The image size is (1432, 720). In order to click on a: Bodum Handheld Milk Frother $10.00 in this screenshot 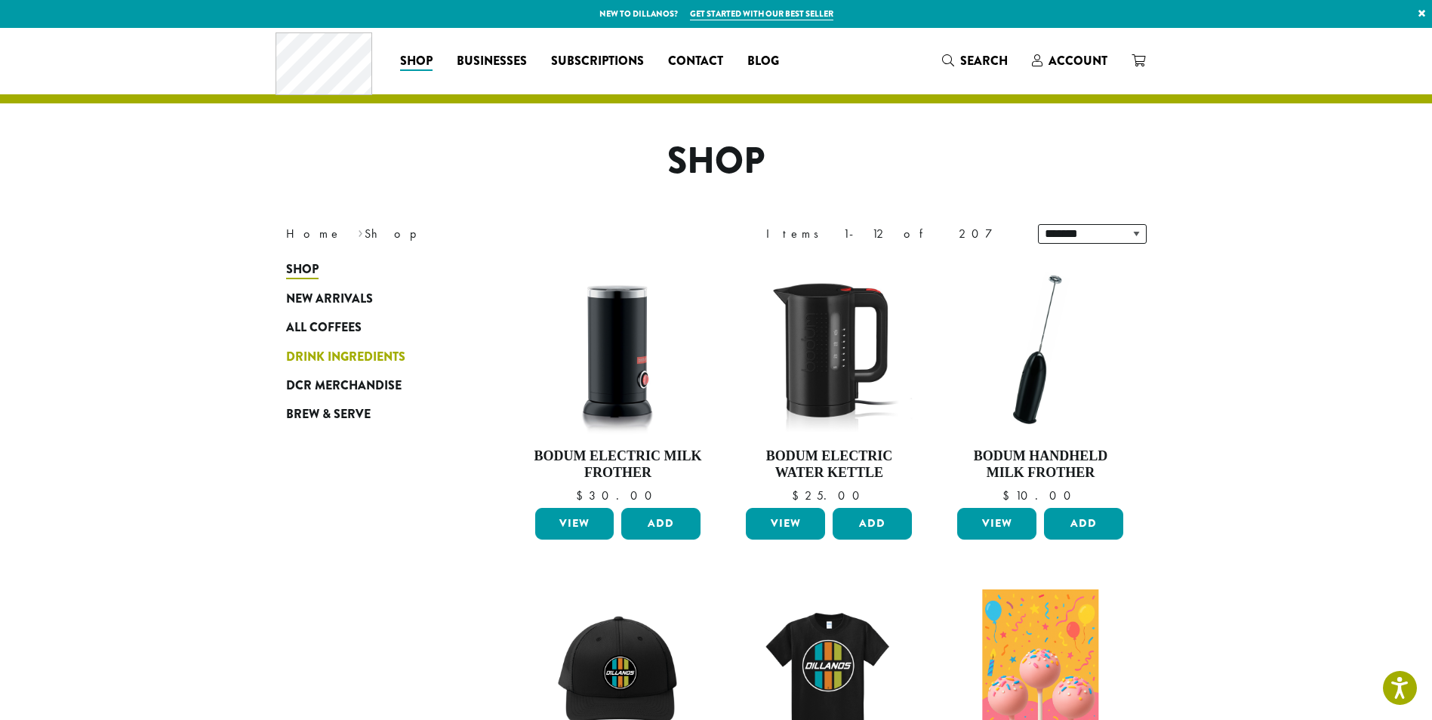, I will do `click(1040, 382)`.